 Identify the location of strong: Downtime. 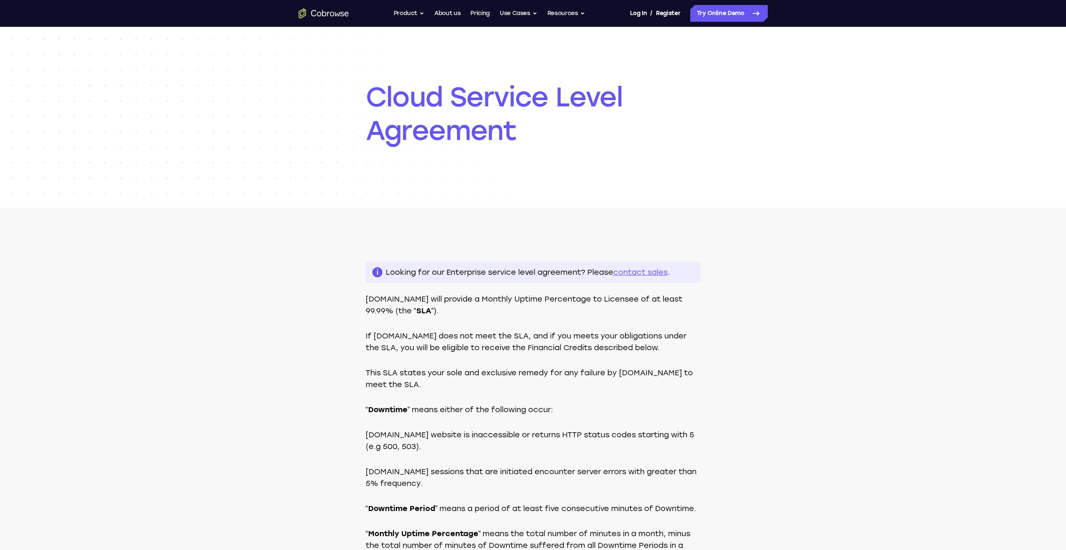
(388, 410).